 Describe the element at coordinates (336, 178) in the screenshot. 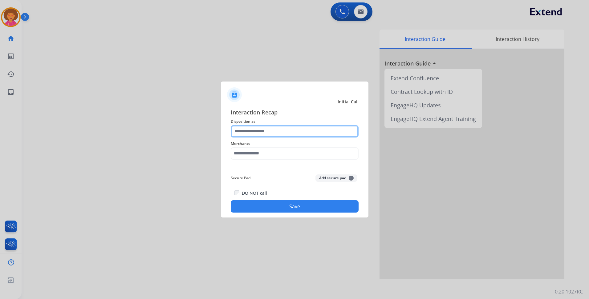

I see `button: Add secure pad+` at that location.